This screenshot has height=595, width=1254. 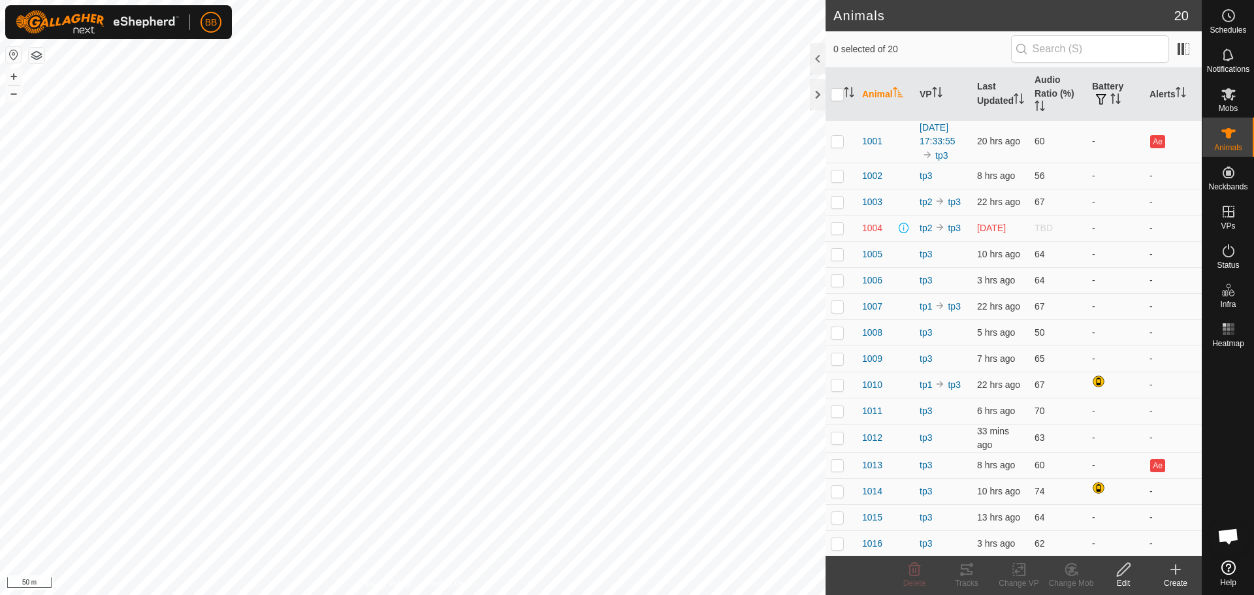 I want to click on a: Help, so click(x=1228, y=574).